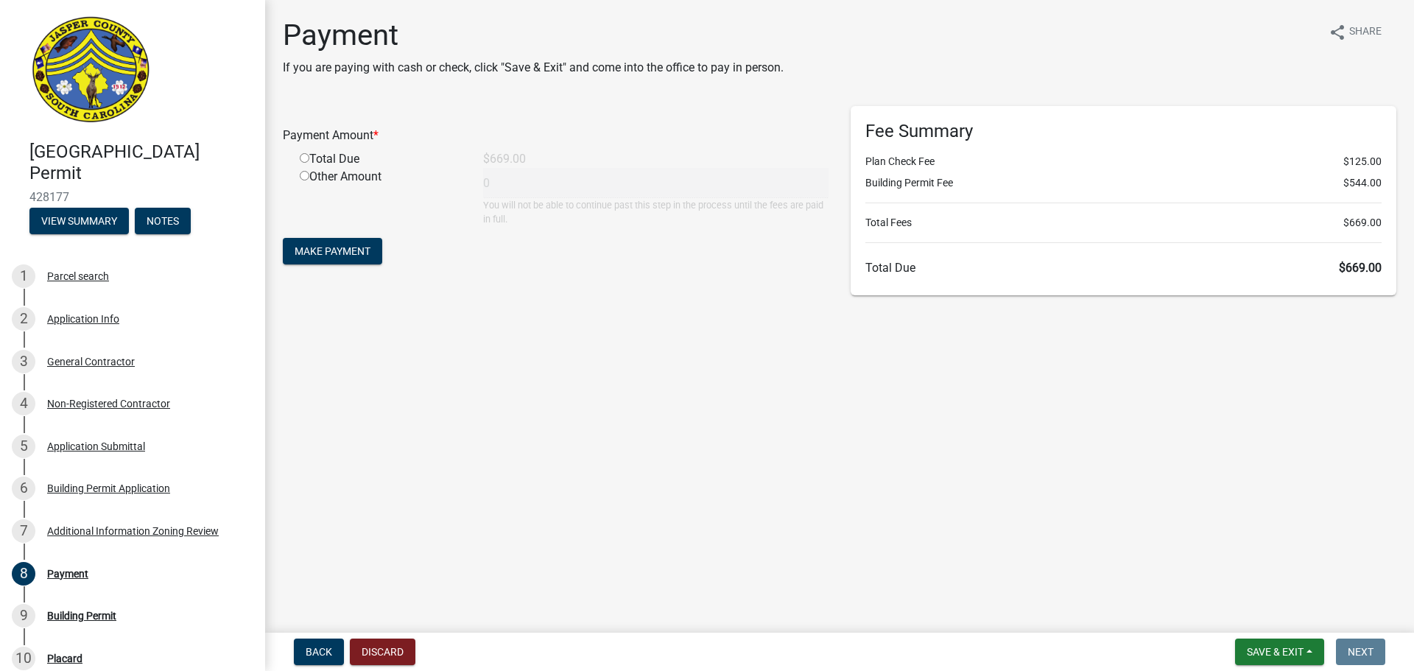 The width and height of the screenshot is (1414, 671). Describe the element at coordinates (555, 135) in the screenshot. I see `div: Payment Amount` at that location.